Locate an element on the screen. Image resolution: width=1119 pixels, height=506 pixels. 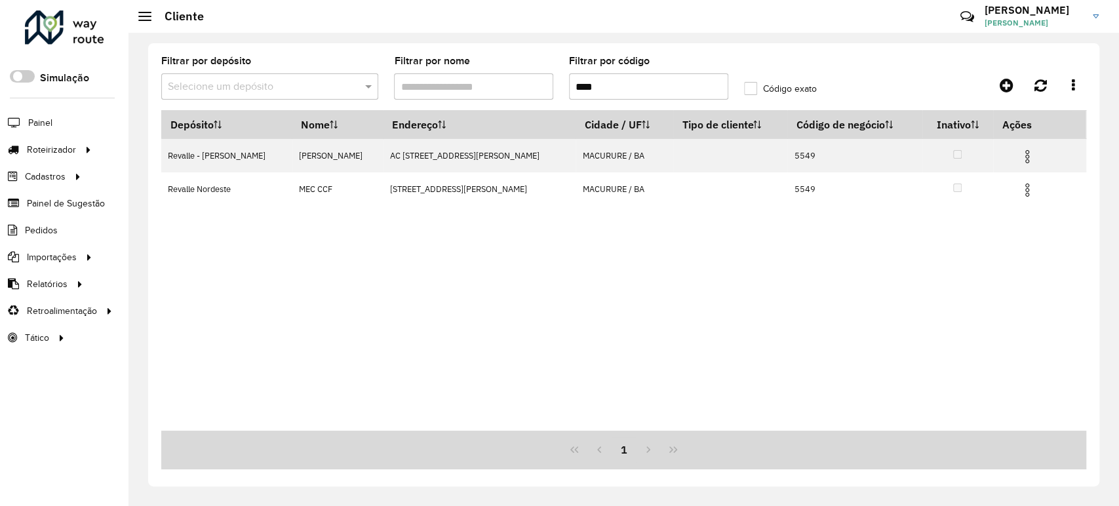
span: Painel is located at coordinates (40, 123).